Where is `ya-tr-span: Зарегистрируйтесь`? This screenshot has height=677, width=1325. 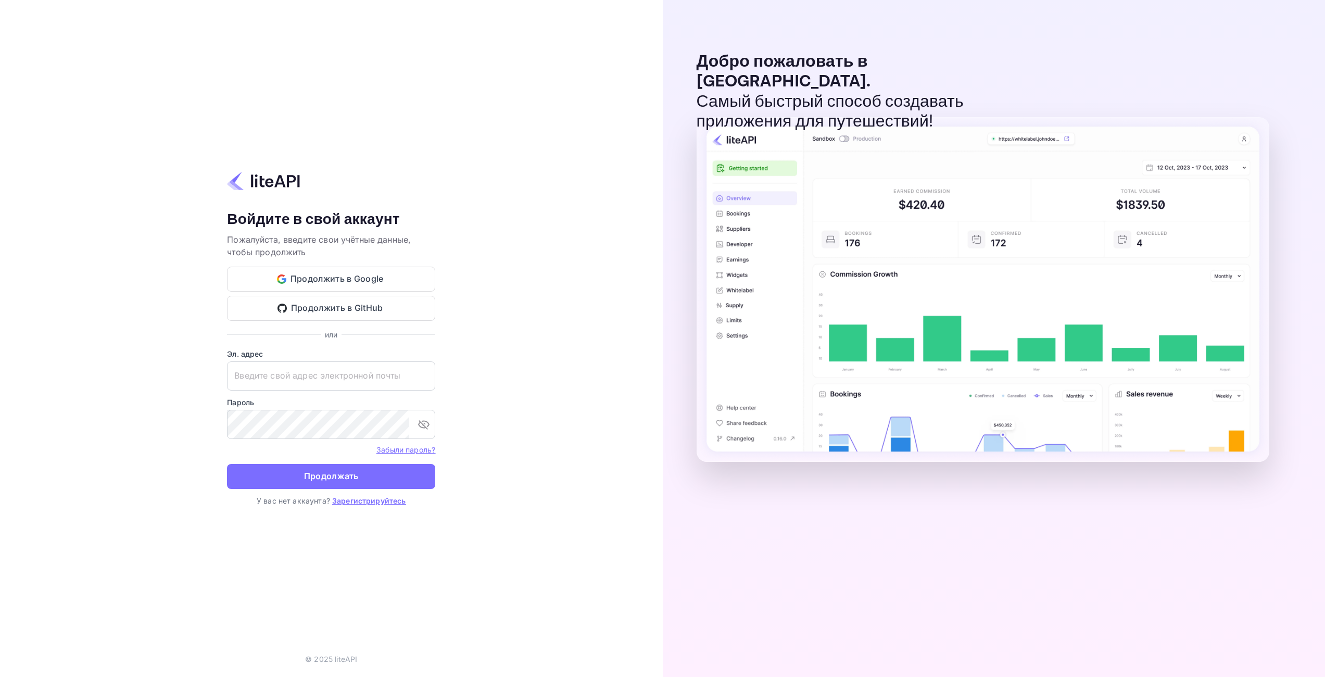 ya-tr-span: Зарегистрируйтесь is located at coordinates (369, 500).